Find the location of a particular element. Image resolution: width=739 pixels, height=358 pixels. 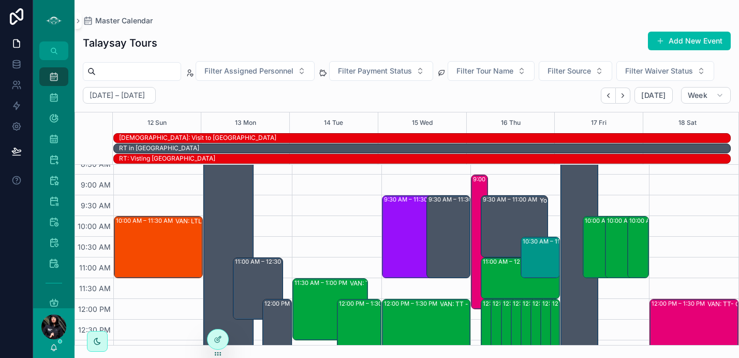

div: RT in UK is located at coordinates (159, 148).